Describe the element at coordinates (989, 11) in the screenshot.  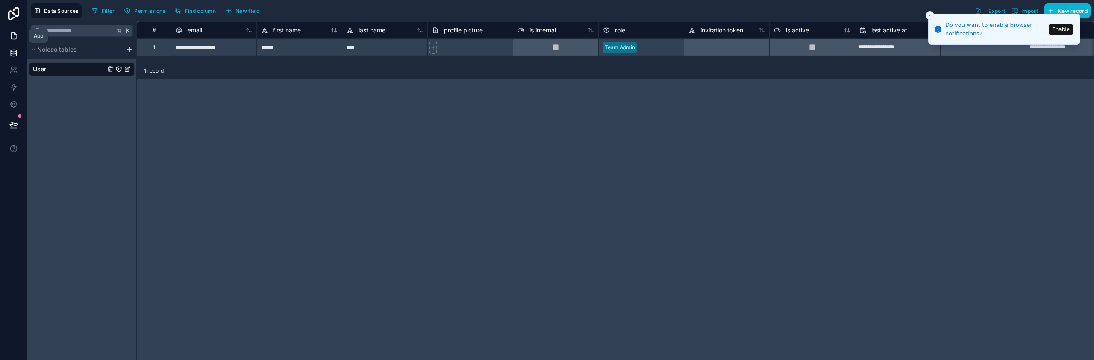
I see `button: Export` at that location.